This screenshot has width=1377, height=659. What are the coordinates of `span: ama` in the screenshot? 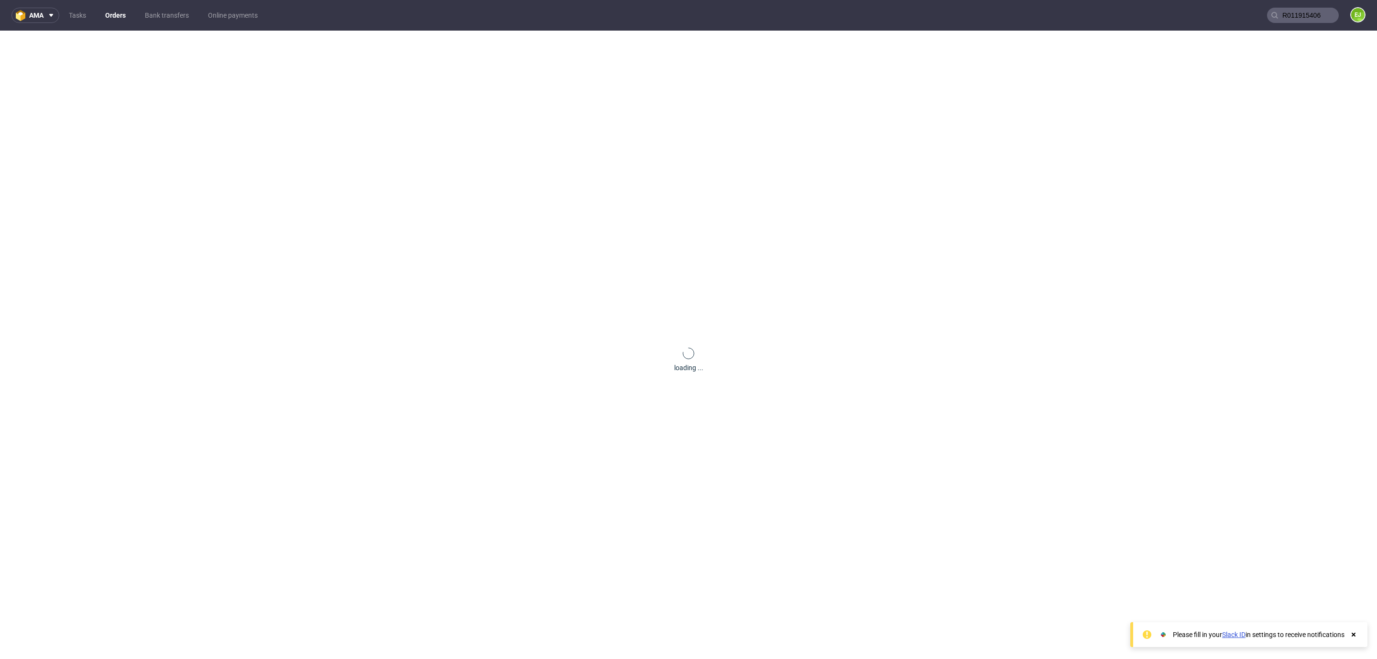 It's located at (36, 15).